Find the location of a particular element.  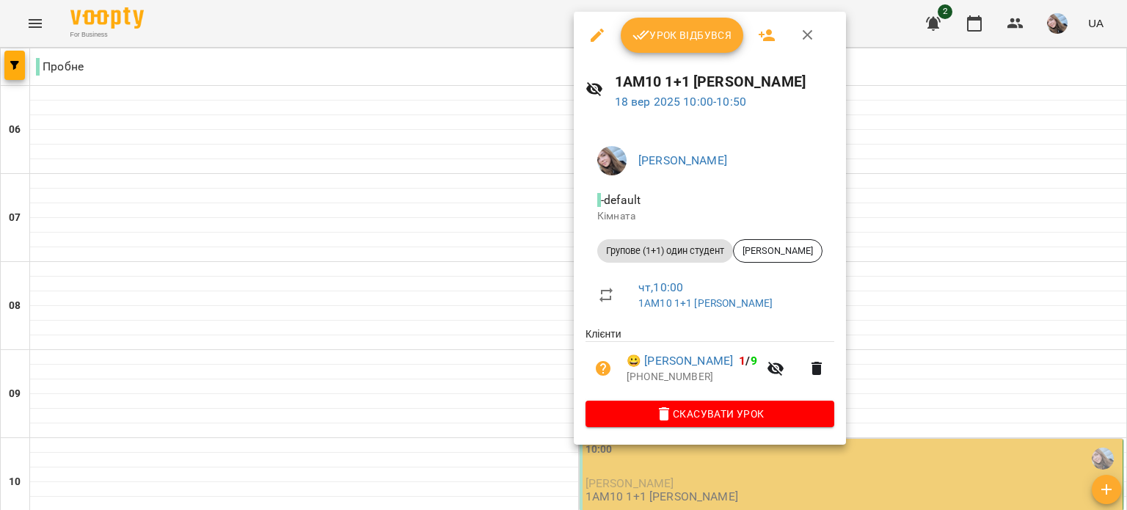

span: Групове (1+1) один студент is located at coordinates (665, 251).